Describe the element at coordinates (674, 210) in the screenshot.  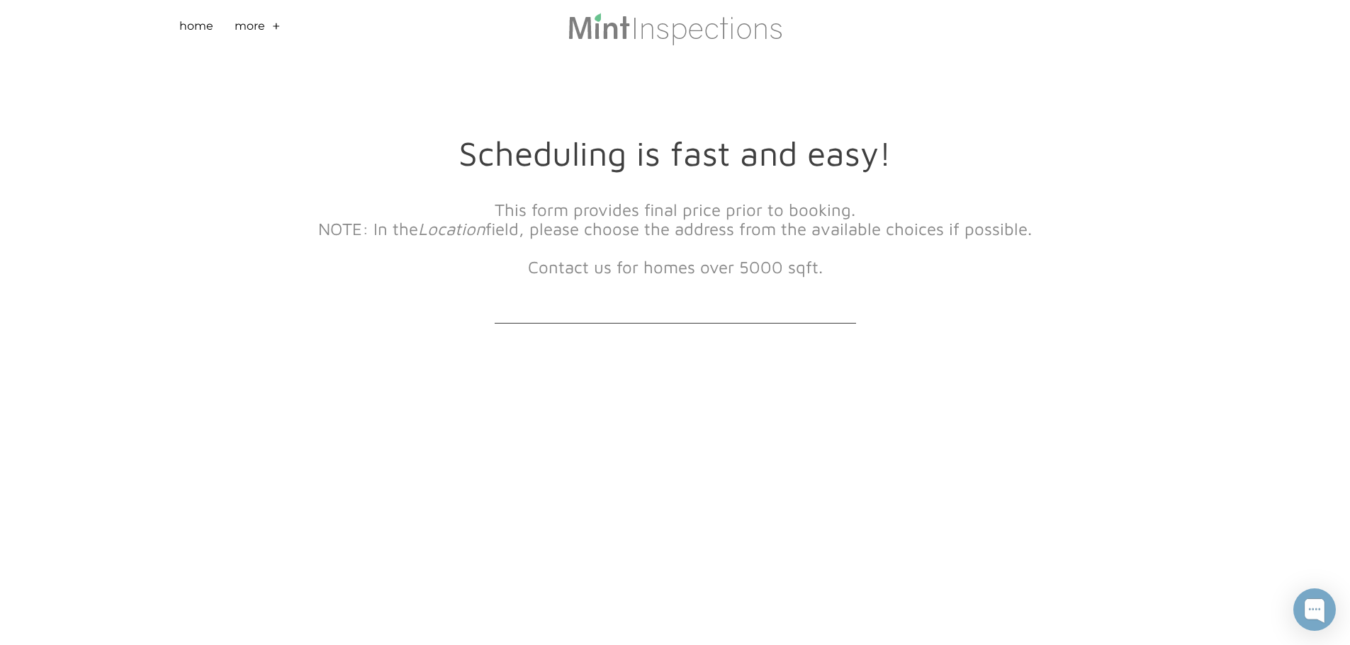
I see `font: This form provides final price prior to booking.` at that location.